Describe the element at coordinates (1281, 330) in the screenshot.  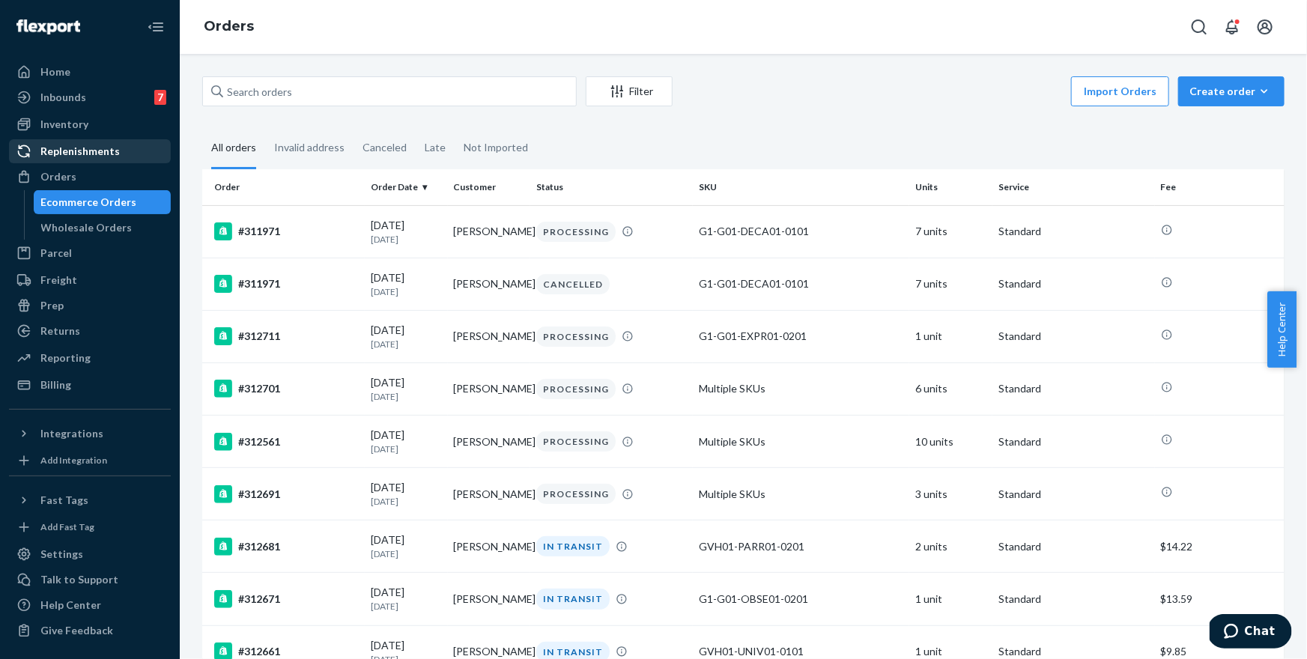
I see `span: Help Center` at that location.